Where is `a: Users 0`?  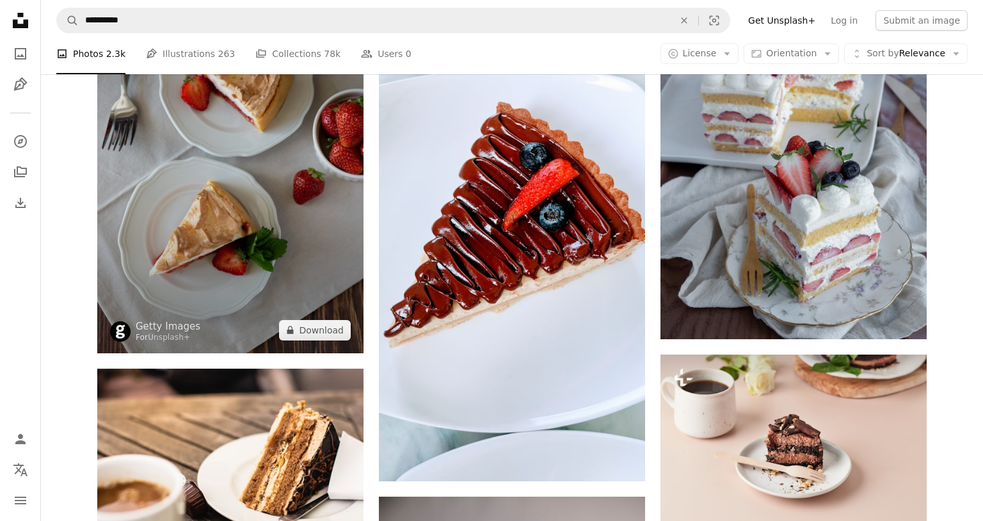
a: Users 0 is located at coordinates (386, 54).